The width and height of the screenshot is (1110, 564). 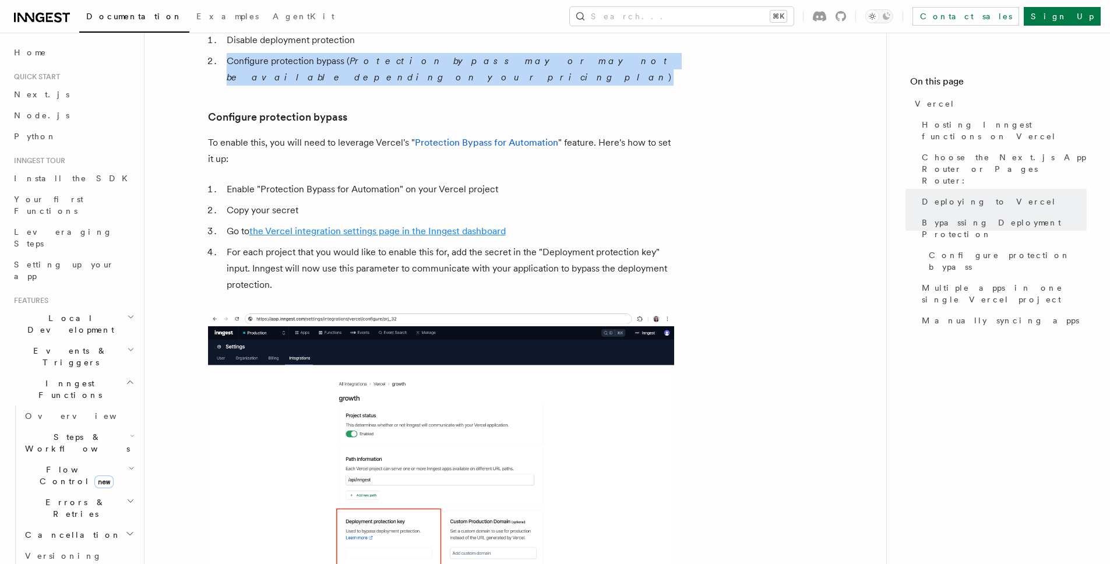 I want to click on span: Bypassing Deployment Protection, so click(x=1004, y=228).